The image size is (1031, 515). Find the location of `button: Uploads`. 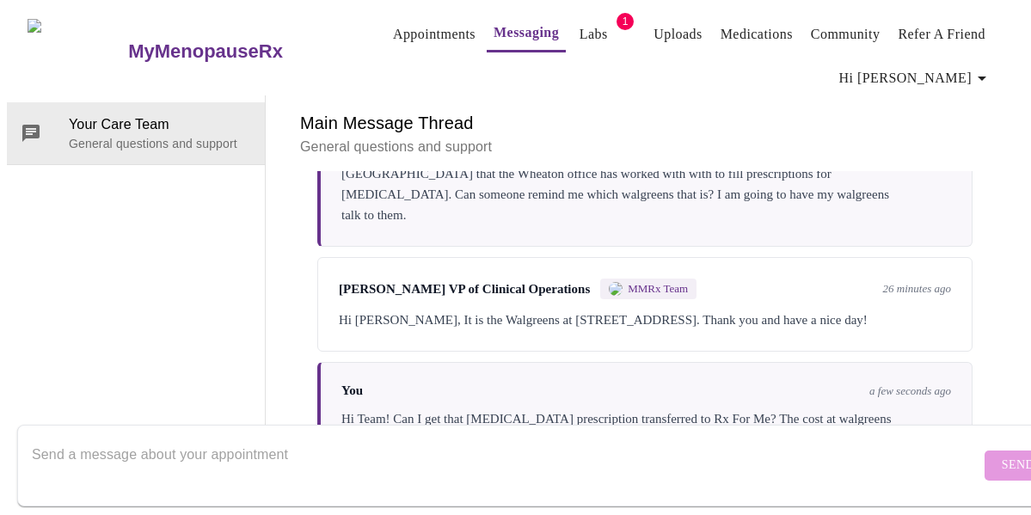

button: Uploads is located at coordinates (677, 34).